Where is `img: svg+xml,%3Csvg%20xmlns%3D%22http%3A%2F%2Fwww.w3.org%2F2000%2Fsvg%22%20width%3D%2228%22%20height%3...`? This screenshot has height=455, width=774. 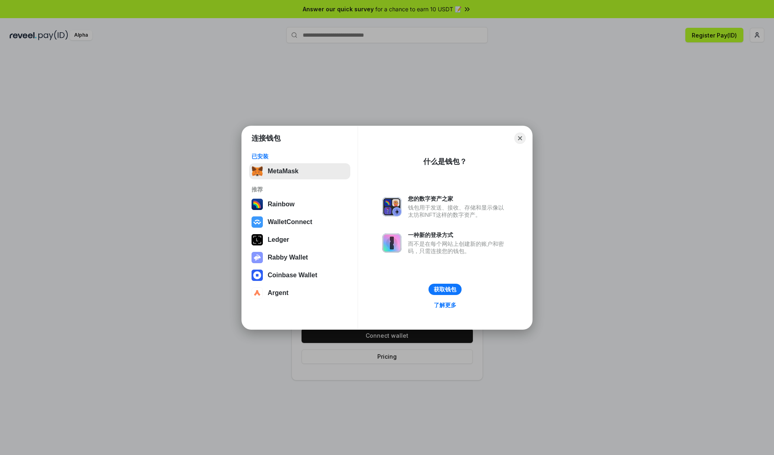 img: svg+xml,%3Csvg%20xmlns%3D%22http%3A%2F%2Fwww.w3.org%2F2000%2Fsvg%22%20width%3D%2228%22%20height%3... is located at coordinates (257, 240).